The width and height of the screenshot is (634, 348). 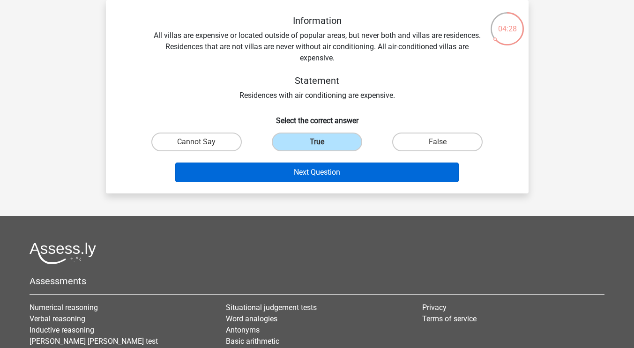 What do you see at coordinates (437, 142) in the screenshot?
I see `label: False` at bounding box center [437, 142].